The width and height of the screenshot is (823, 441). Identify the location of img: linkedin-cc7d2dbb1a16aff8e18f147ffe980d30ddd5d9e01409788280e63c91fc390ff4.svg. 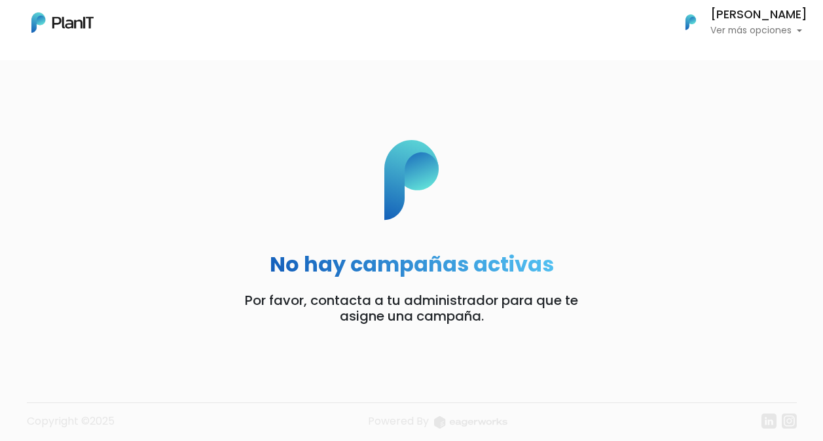
(769, 421).